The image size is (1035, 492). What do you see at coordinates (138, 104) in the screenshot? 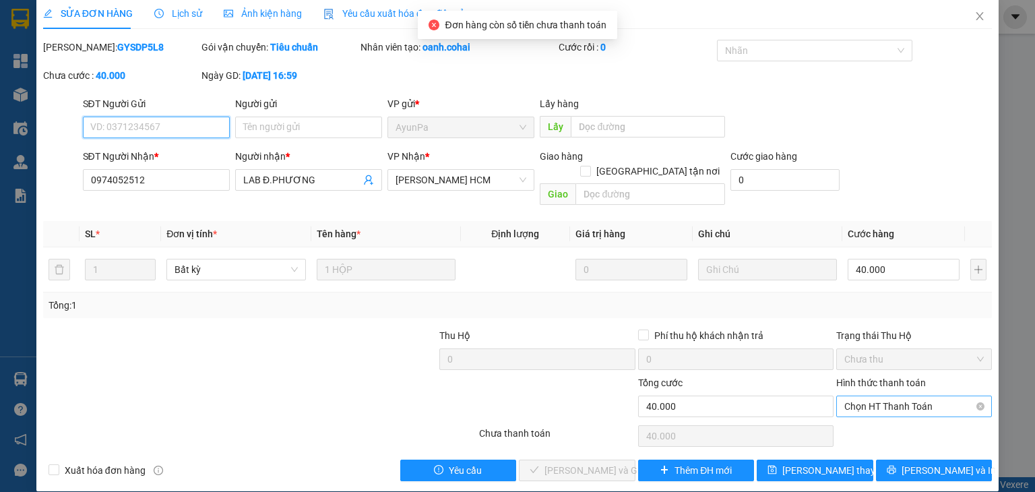
I see `span: bao` at bounding box center [138, 104].